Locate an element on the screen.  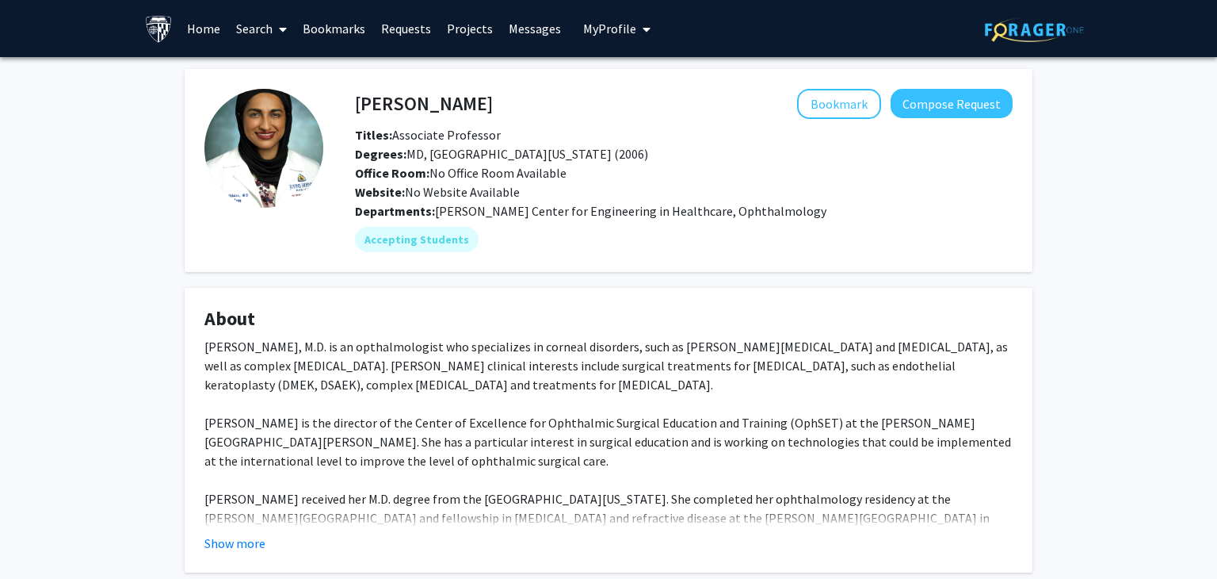
a: Bookmarks is located at coordinates (334, 29).